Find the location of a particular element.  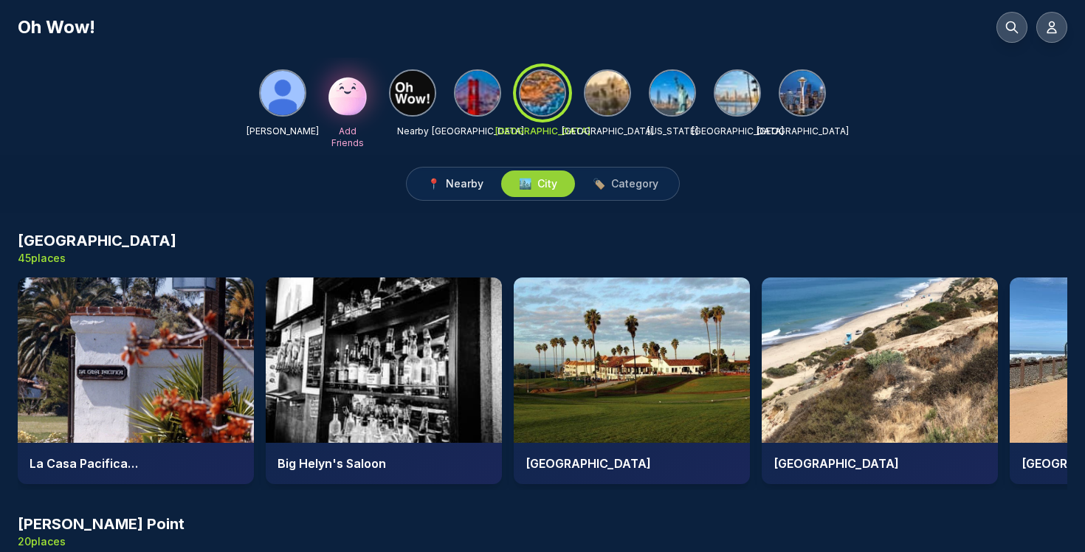

img: Nearby is located at coordinates (412, 93).